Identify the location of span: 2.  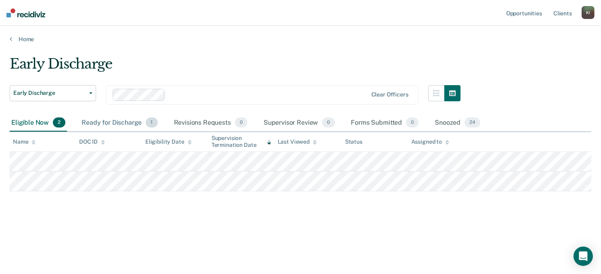
(59, 123).